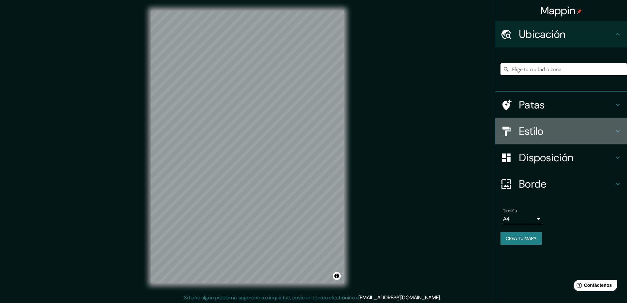  Describe the element at coordinates (531, 131) in the screenshot. I see `font: Estilo` at that location.